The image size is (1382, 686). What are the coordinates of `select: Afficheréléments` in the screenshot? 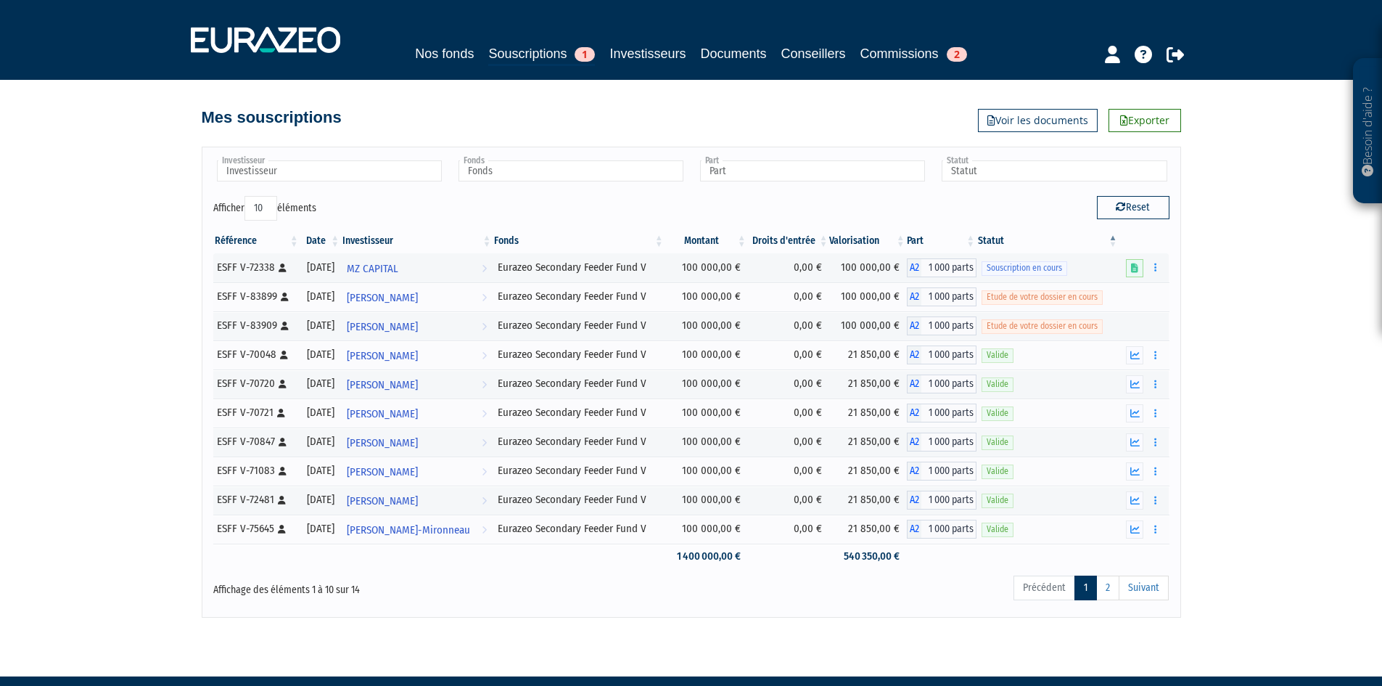 It's located at (261, 208).